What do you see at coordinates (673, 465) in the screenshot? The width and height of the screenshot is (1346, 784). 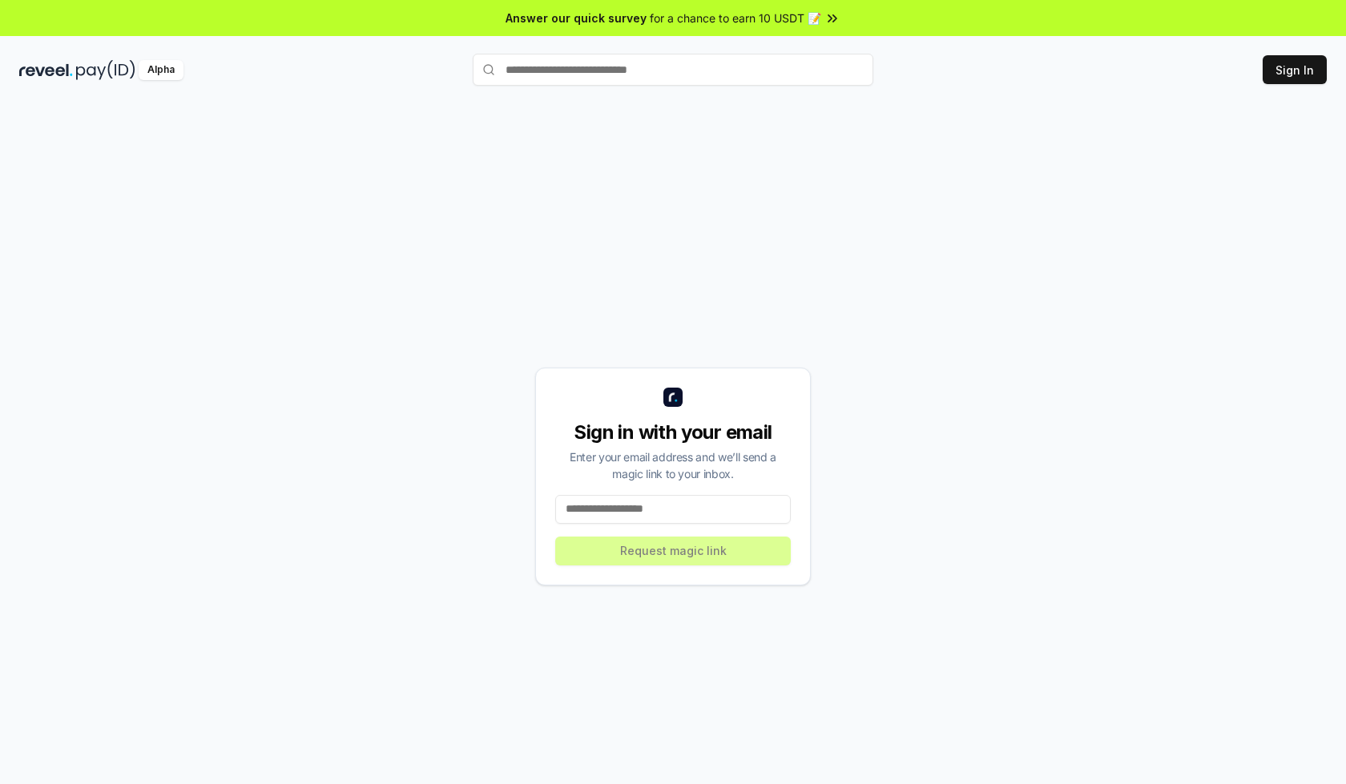 I see `div: Enter your email address and we’ll send a magic link to your inbox.` at bounding box center [673, 465].